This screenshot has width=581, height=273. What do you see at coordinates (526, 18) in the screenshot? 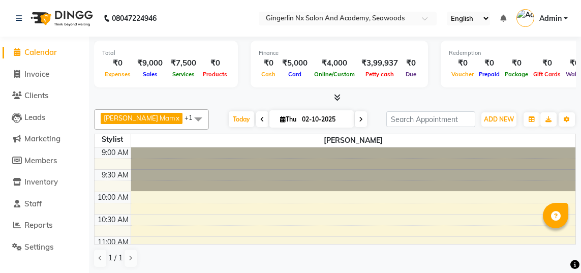
I see `img: Admin` at bounding box center [526, 18].